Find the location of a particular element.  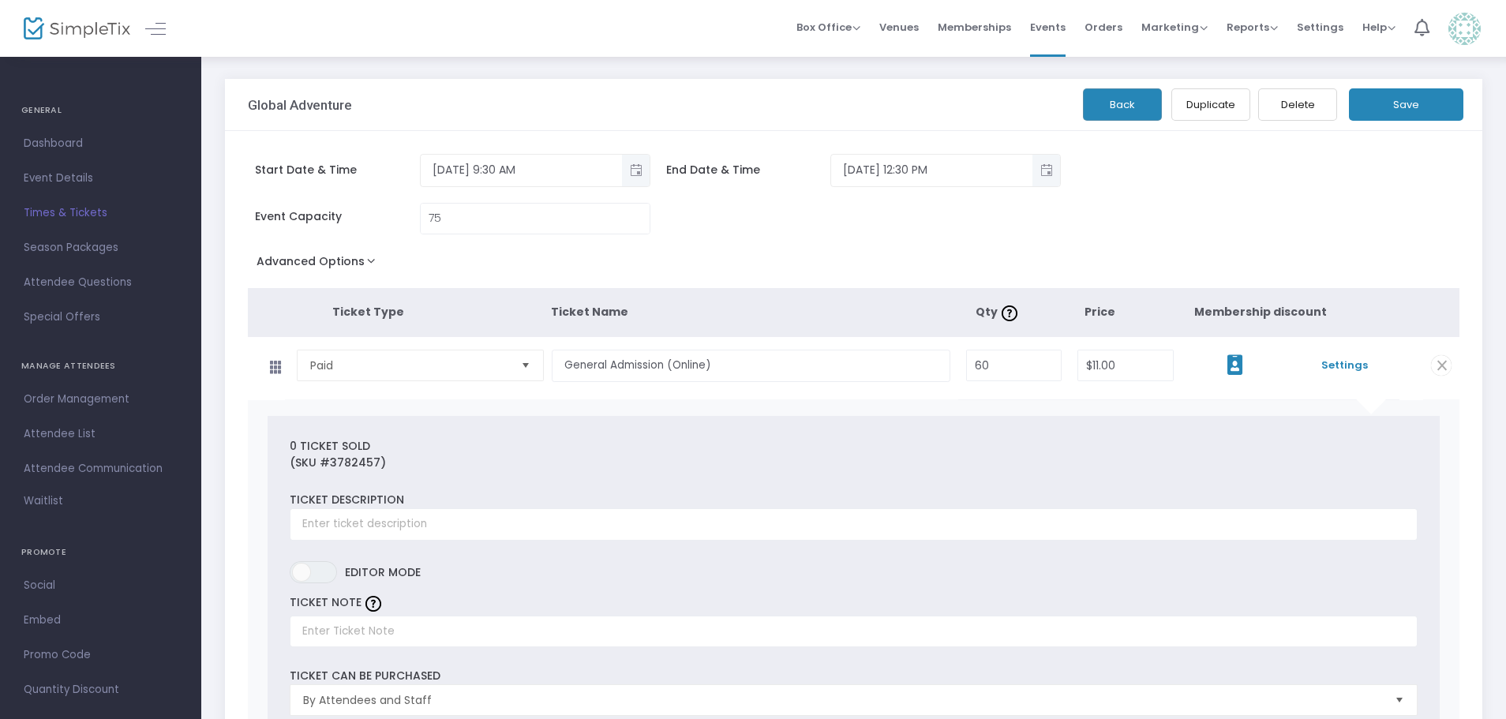

h4: PROMOTE is located at coordinates (100, 553).